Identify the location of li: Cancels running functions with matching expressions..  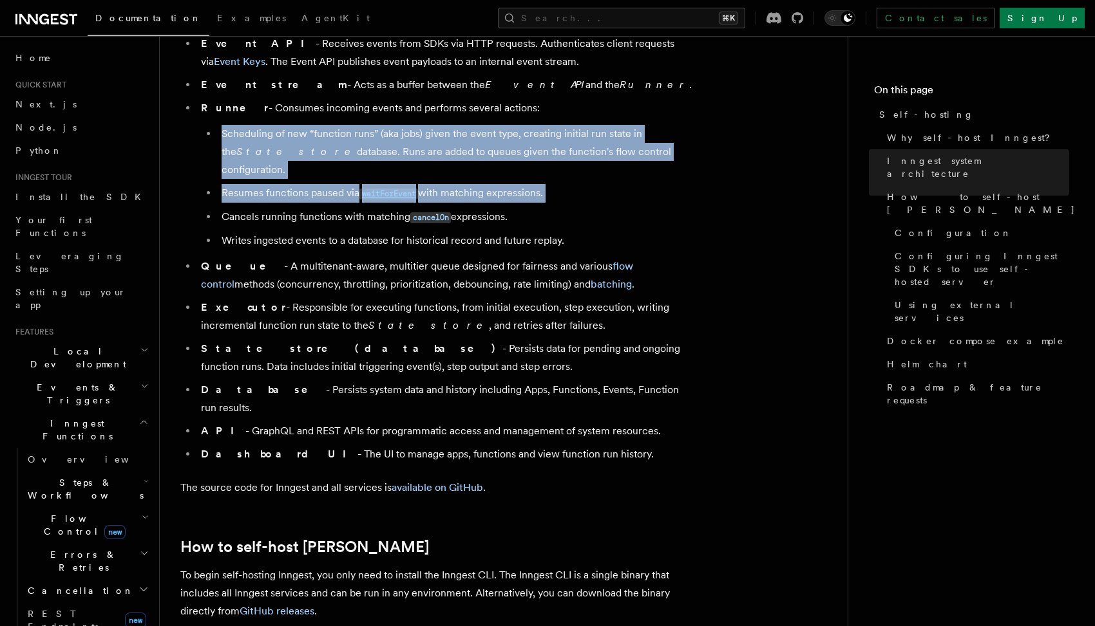
(456, 217).